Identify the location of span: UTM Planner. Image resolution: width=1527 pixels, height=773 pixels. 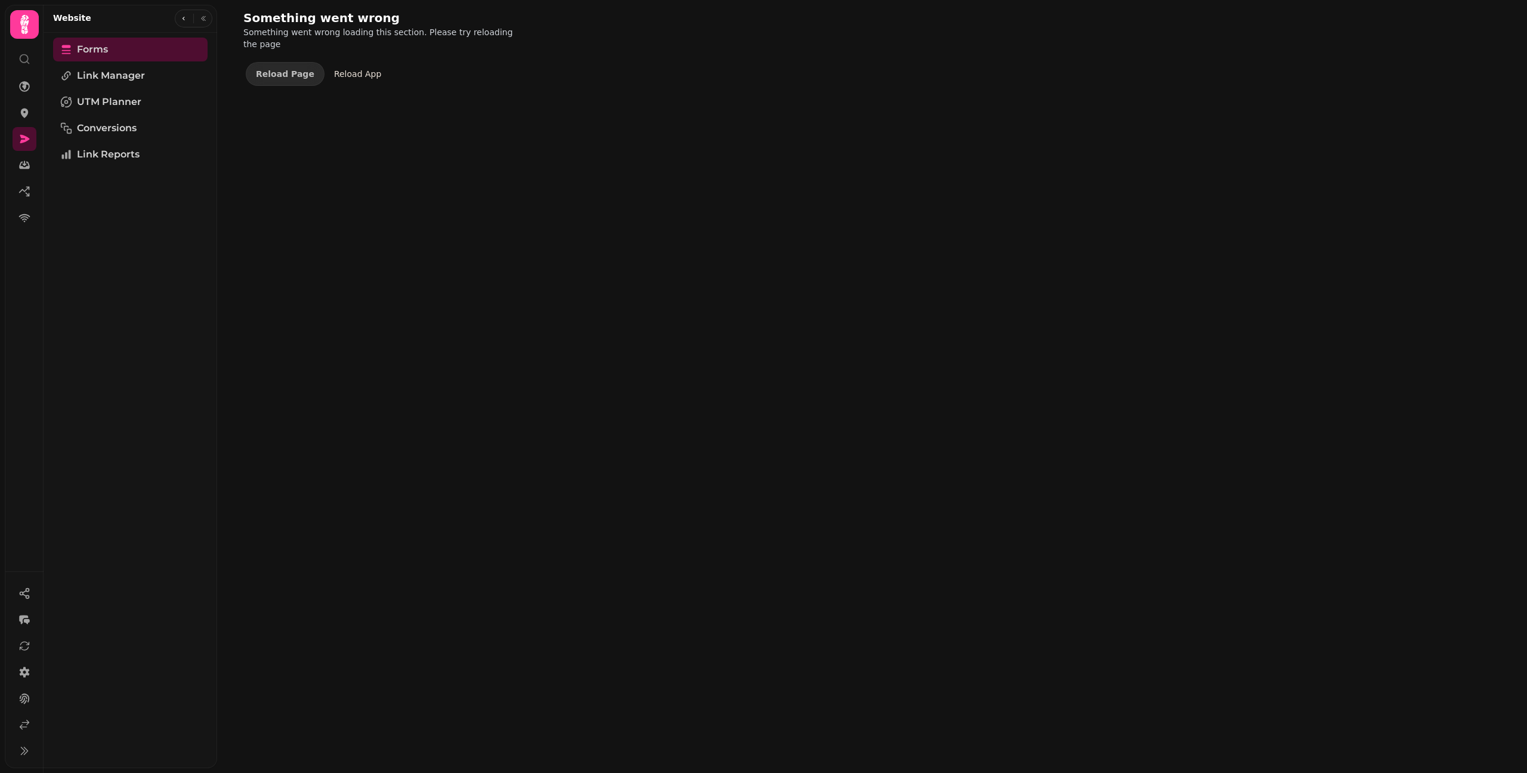
(109, 102).